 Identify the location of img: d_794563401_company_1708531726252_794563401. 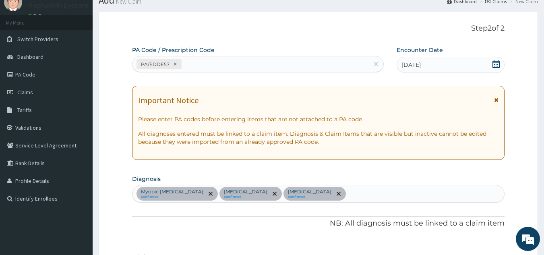
(24, 50).